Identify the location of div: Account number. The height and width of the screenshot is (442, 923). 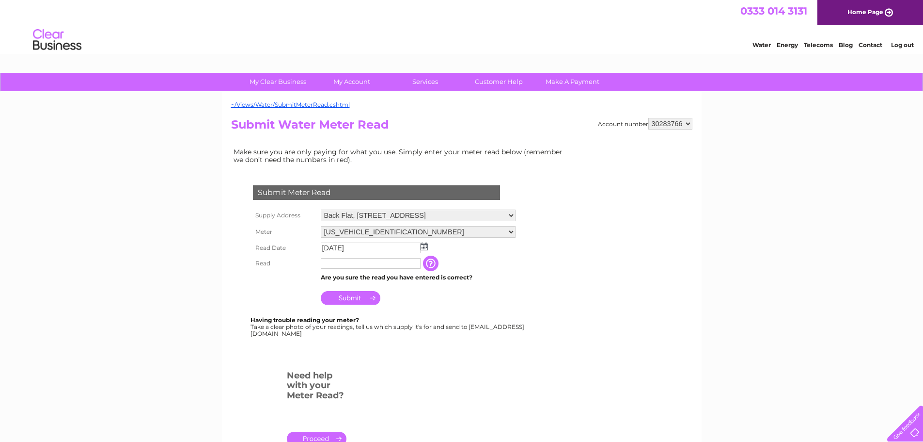
(645, 124).